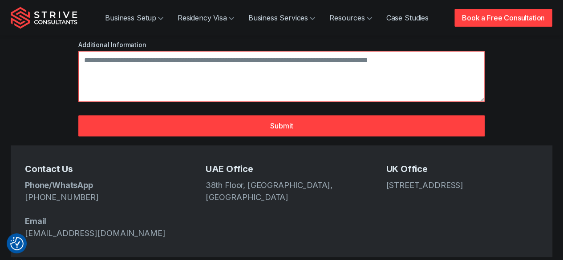 This screenshot has height=260, width=563. I want to click on h5: UAE Office, so click(282, 169).